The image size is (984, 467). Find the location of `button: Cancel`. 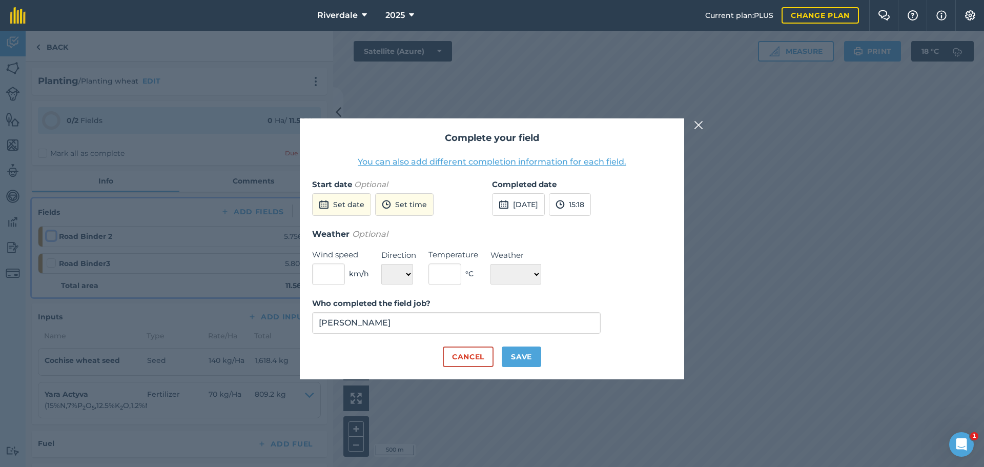

button: Cancel is located at coordinates (468, 357).